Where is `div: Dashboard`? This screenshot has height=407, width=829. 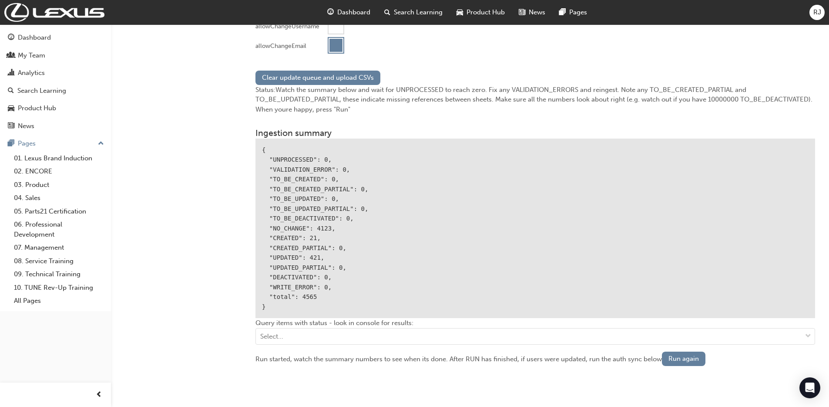
div: Dashboard is located at coordinates (34, 37).